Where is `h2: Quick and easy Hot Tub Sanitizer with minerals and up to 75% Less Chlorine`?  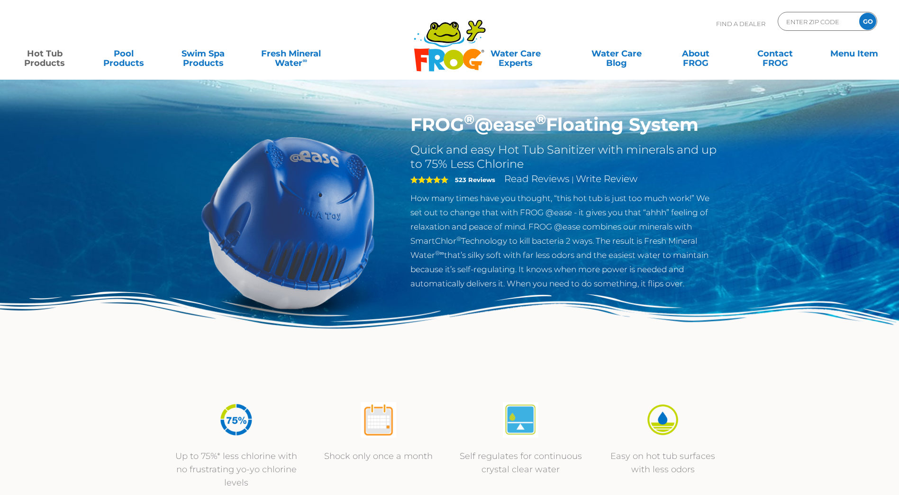 h2: Quick and easy Hot Tub Sanitizer with minerals and up to 75% Less Chlorine is located at coordinates (565, 157).